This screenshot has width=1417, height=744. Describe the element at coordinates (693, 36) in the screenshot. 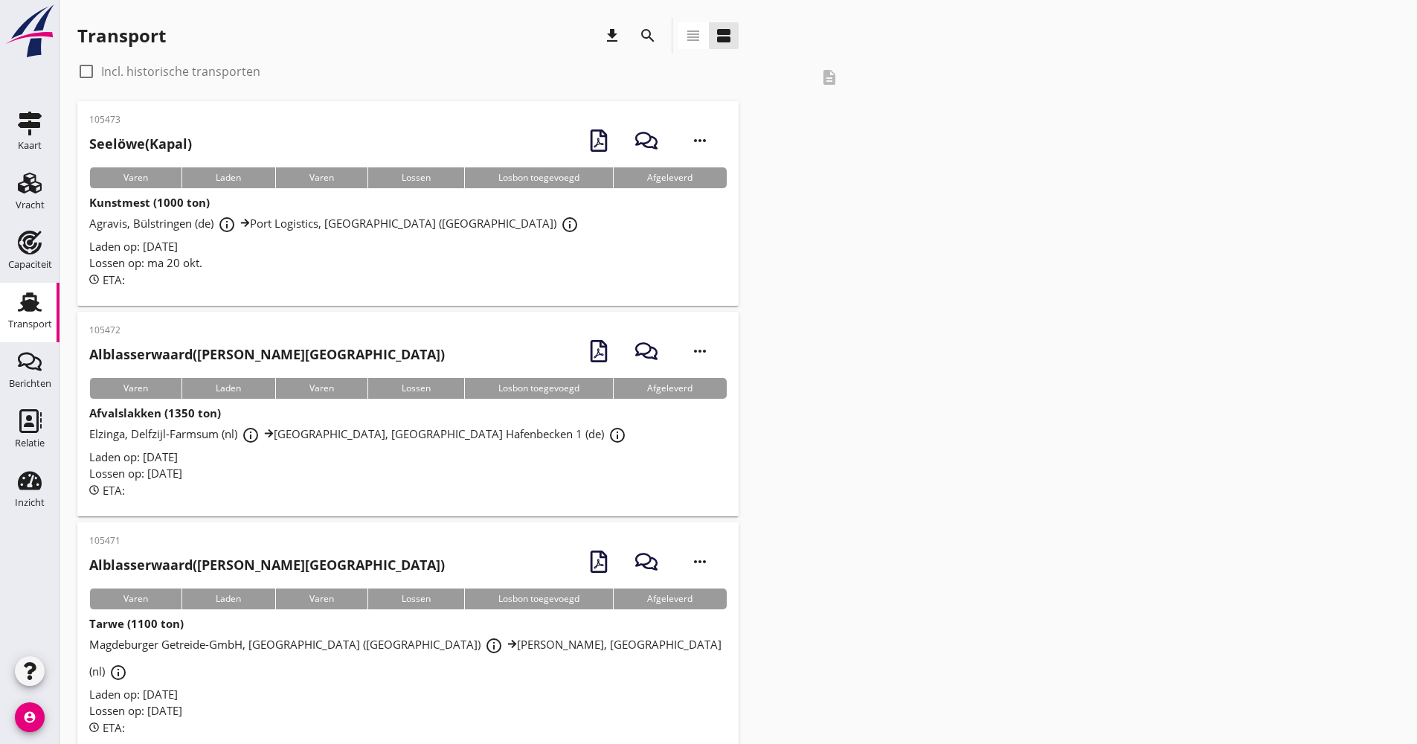

I see `i: view_headline` at that location.